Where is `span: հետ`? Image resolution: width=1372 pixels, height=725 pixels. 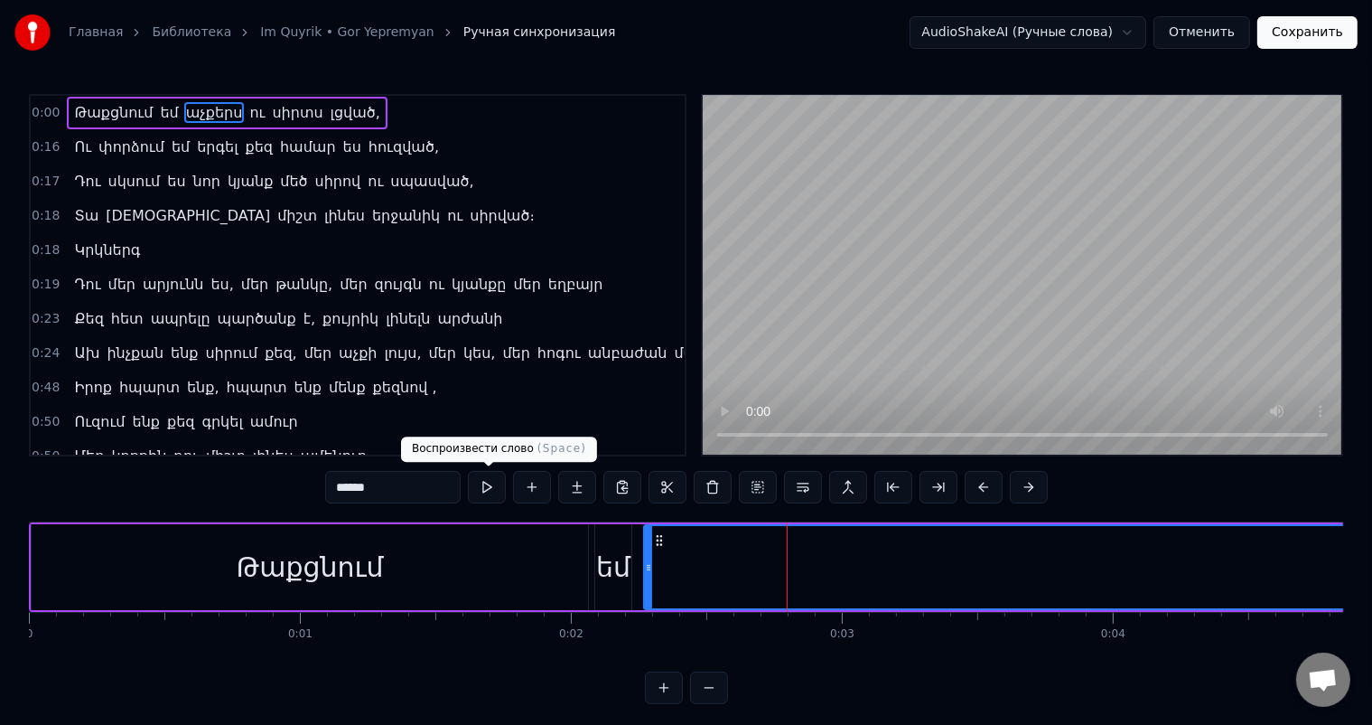 span: հետ is located at coordinates (127, 318).